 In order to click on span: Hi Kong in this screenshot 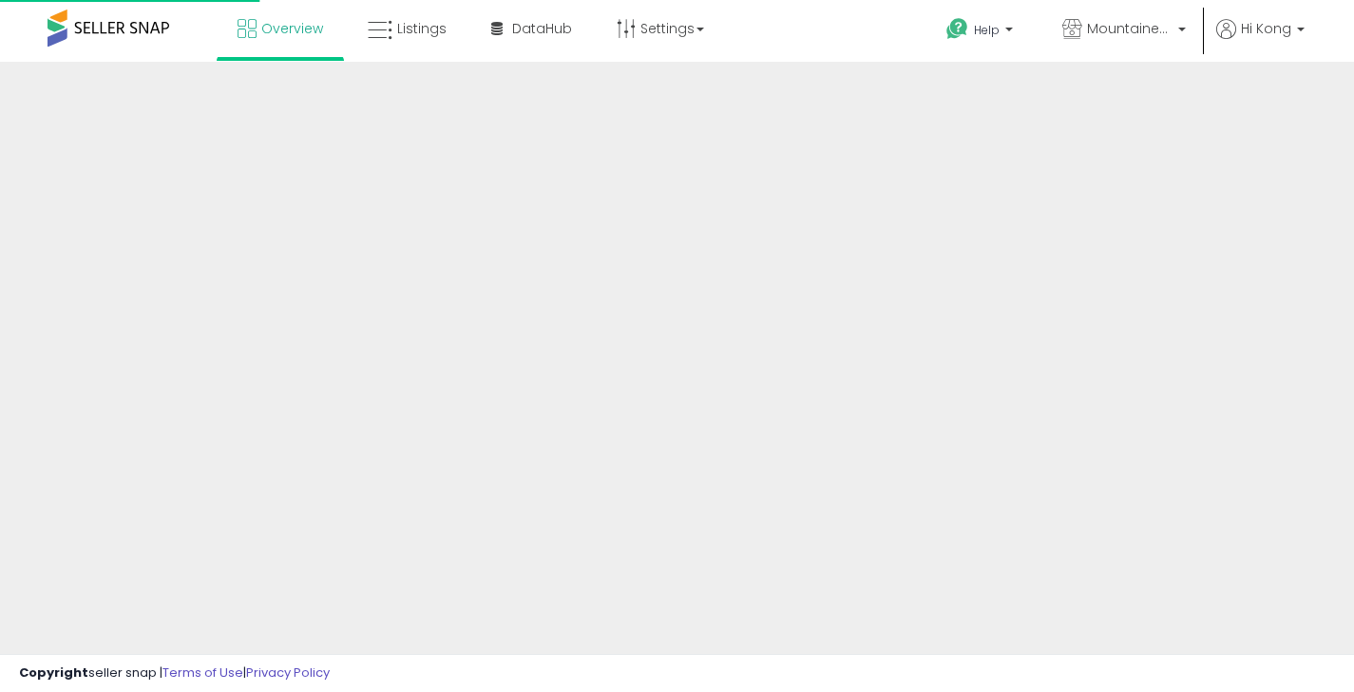, I will do `click(1266, 29)`.